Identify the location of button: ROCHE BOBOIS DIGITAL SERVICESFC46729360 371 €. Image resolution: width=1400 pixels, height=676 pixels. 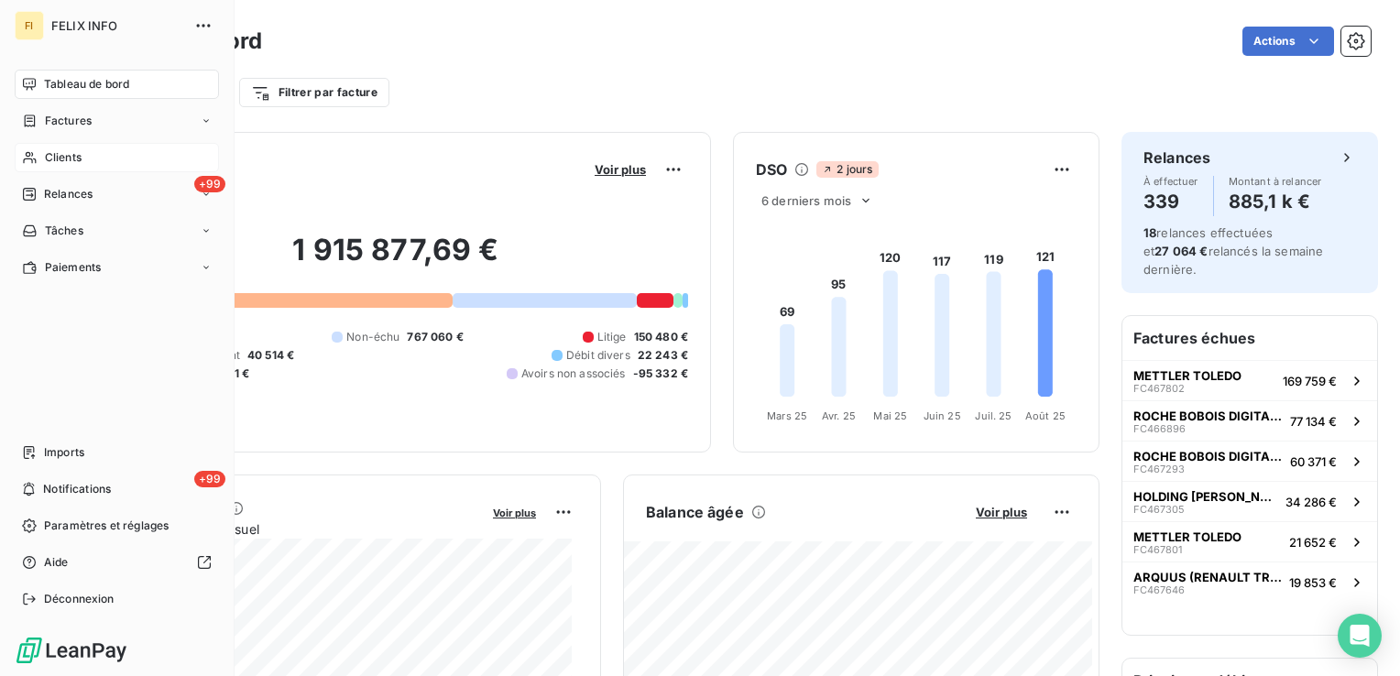
(1250, 461).